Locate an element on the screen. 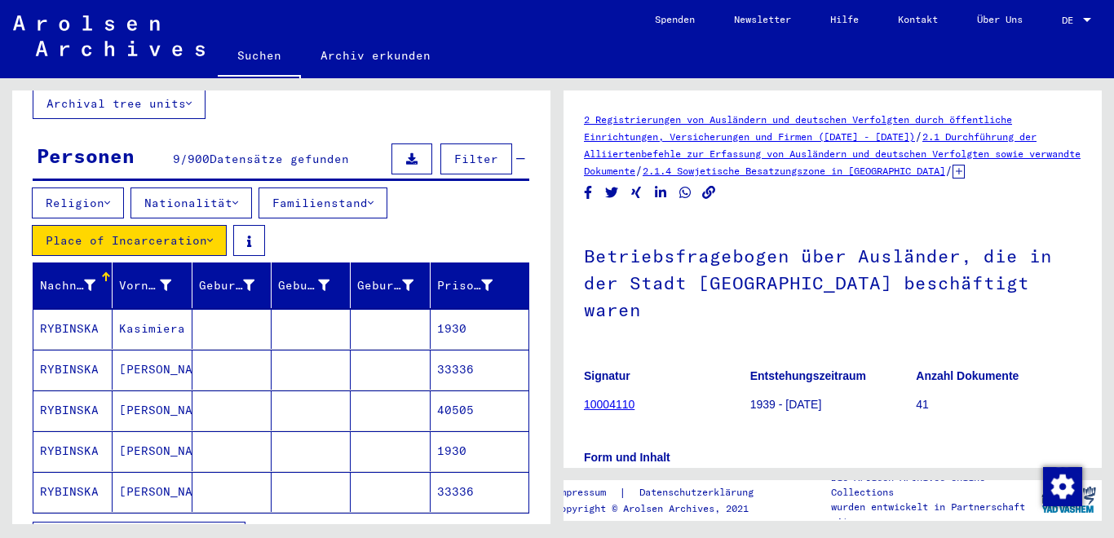 The height and width of the screenshot is (538, 1114). span: 9 is located at coordinates (176, 159).